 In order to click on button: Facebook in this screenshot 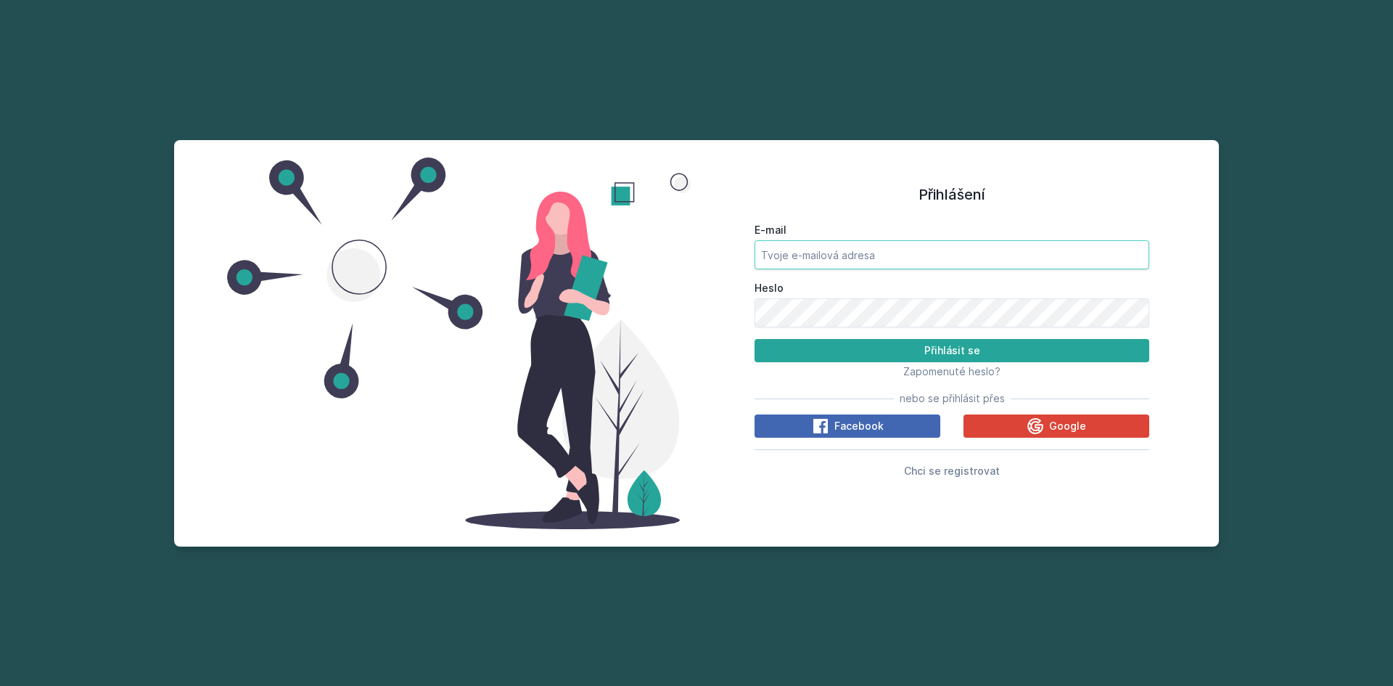, I will do `click(848, 426)`.